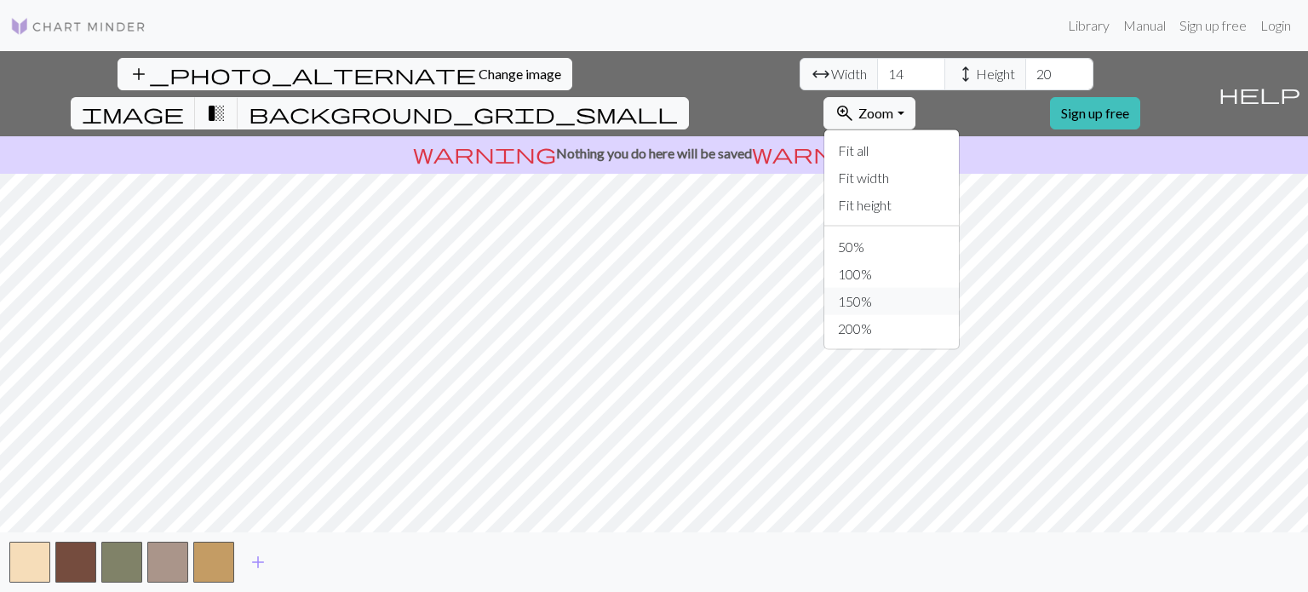  What do you see at coordinates (995, 74) in the screenshot?
I see `span: Height` at bounding box center [995, 74].